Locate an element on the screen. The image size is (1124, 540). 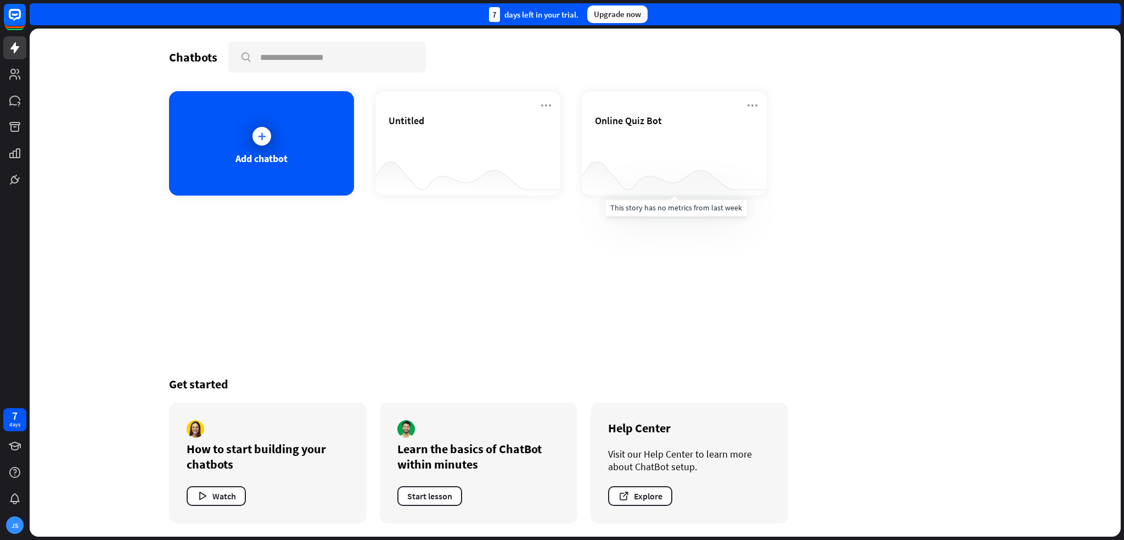
button: Watch is located at coordinates (216, 496).